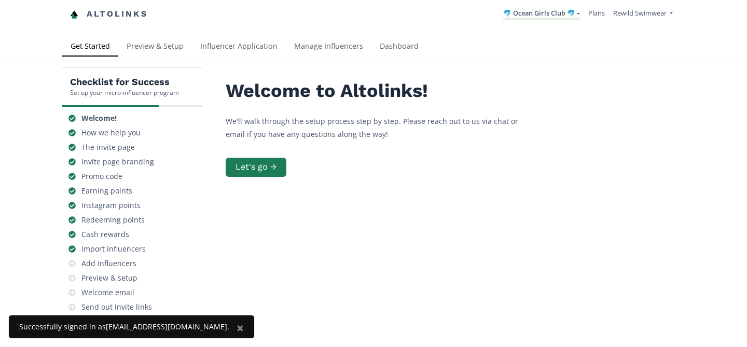 The image size is (747, 347). Describe the element at coordinates (256, 167) in the screenshot. I see `button: Let's go →` at that location.